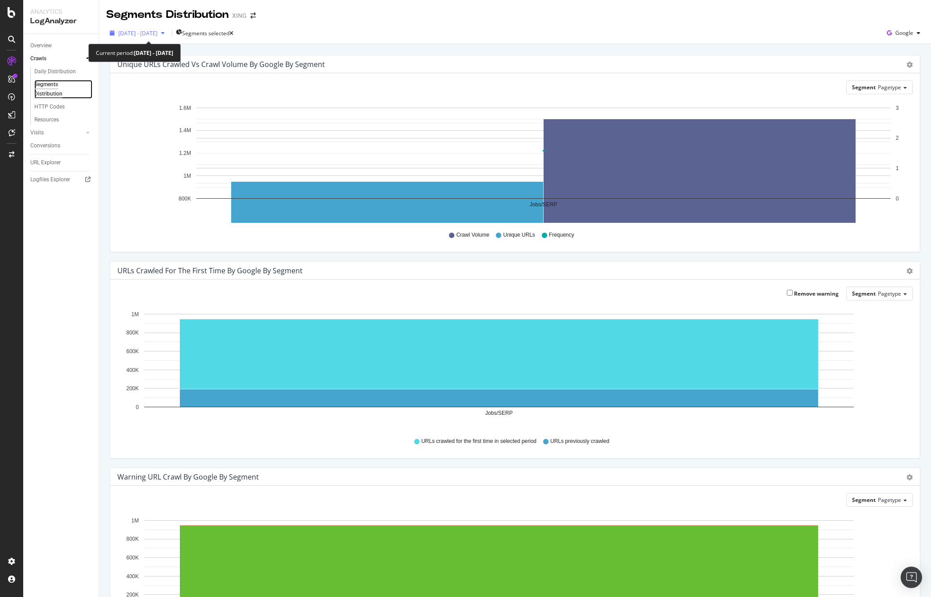 The height and width of the screenshot is (597, 931). I want to click on span: Frequency, so click(561, 235).